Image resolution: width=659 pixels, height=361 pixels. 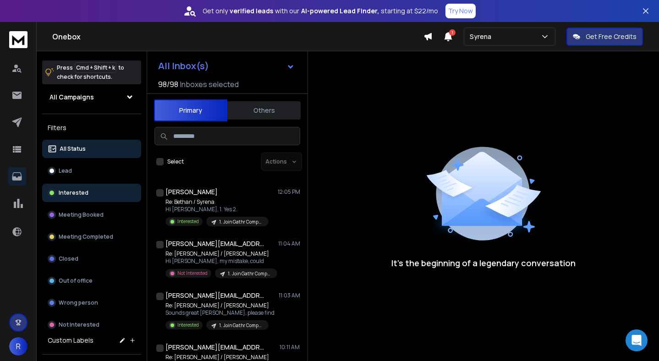 I want to click on button: Get Free Credits, so click(x=604, y=37).